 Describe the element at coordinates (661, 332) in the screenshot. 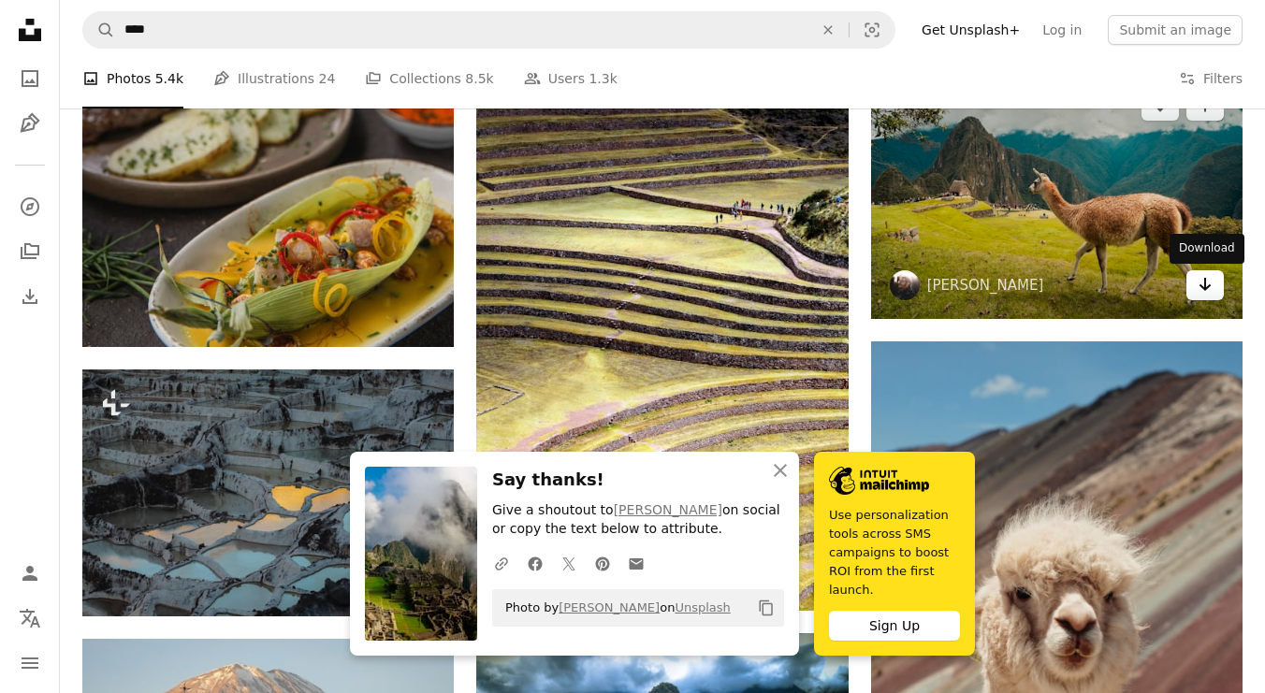

I see `img: aerial photo of landscape` at that location.